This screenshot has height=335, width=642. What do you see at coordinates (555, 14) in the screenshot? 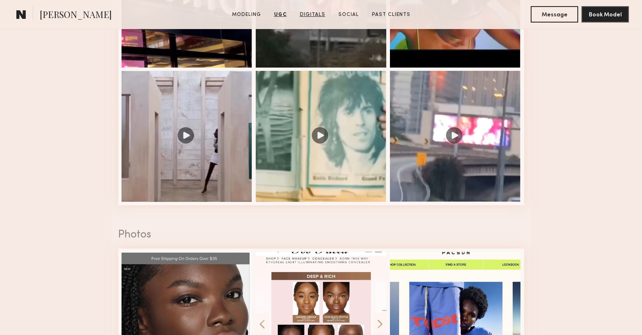
I see `button: Message` at bounding box center [555, 14].